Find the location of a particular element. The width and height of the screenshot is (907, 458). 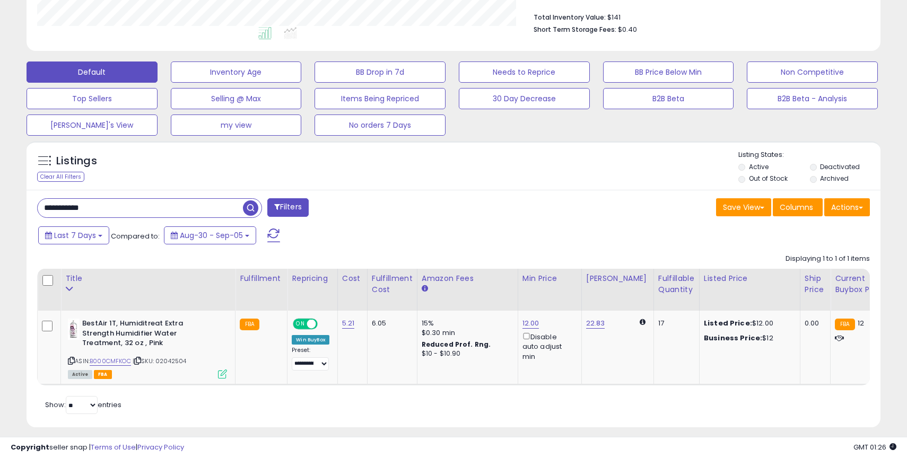

button: Columns is located at coordinates (798, 207).